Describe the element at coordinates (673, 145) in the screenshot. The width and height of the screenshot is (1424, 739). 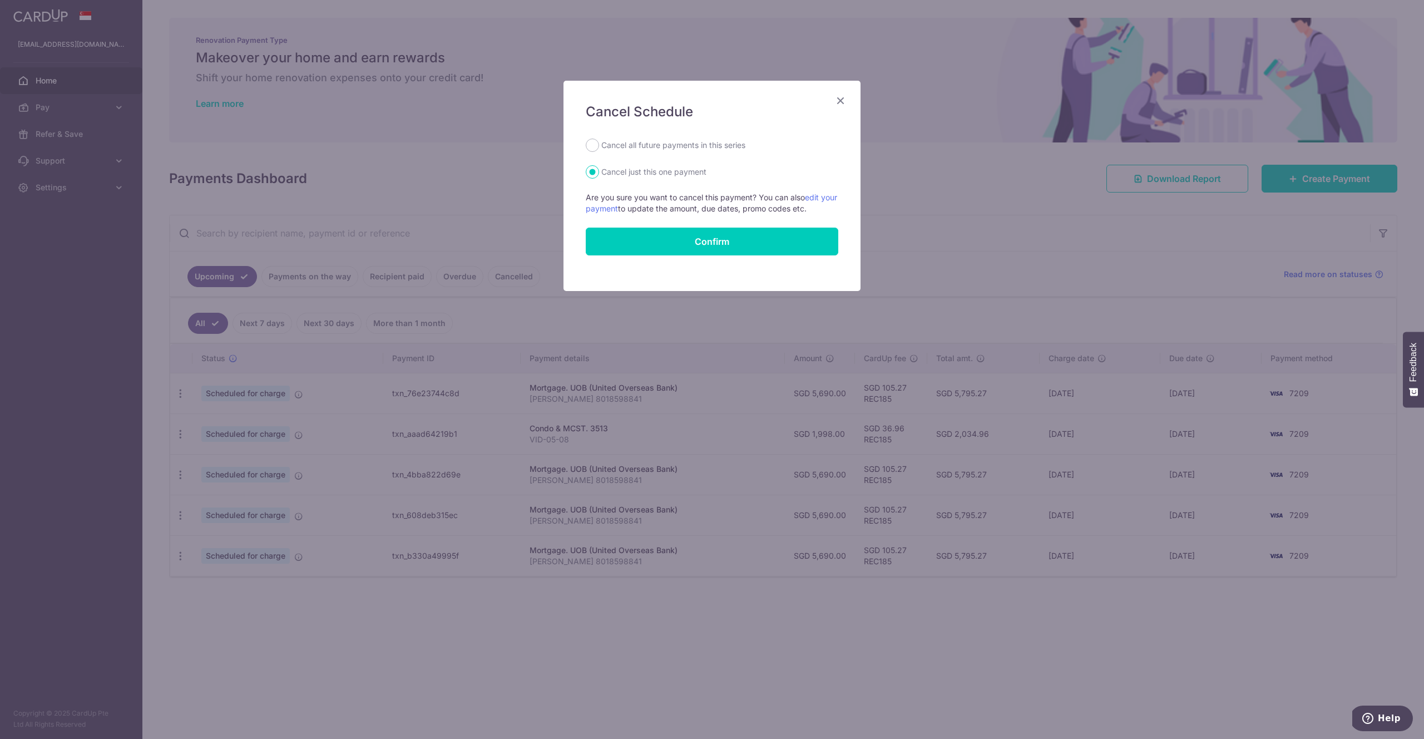
I see `label: Cancel all future payments in this series` at that location.